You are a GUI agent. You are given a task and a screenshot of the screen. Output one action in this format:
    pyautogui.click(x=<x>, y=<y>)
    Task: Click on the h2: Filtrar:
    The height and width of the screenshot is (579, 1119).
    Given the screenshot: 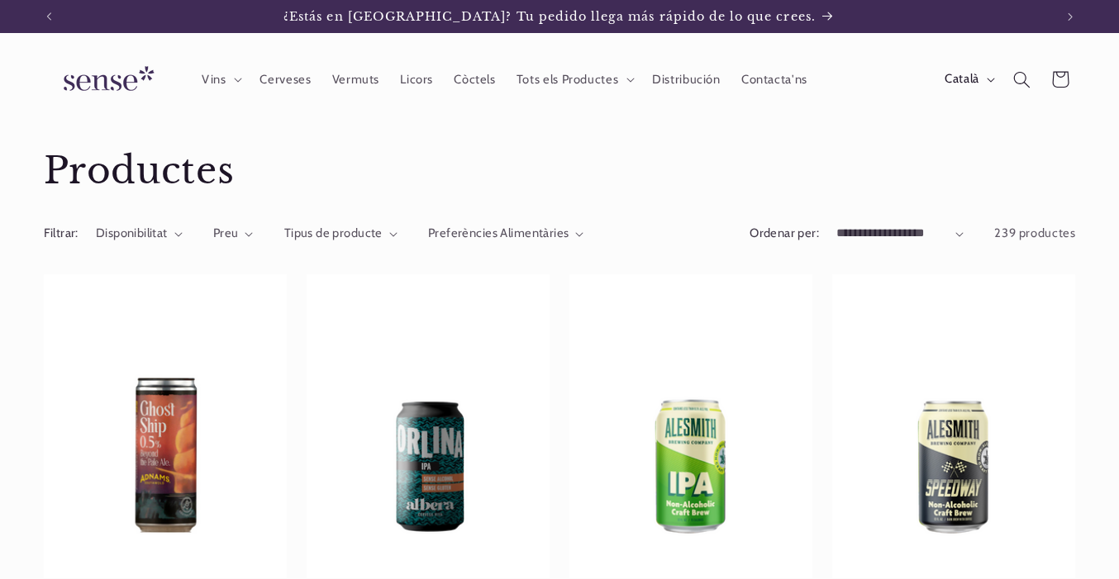 What is the action you would take?
    pyautogui.click(x=61, y=234)
    